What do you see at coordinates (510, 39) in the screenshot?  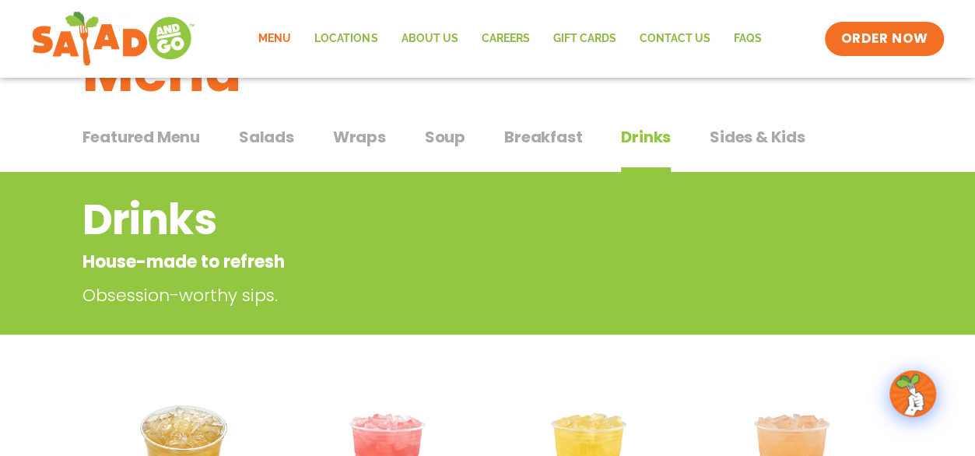 I see `nav: Menu` at bounding box center [510, 39].